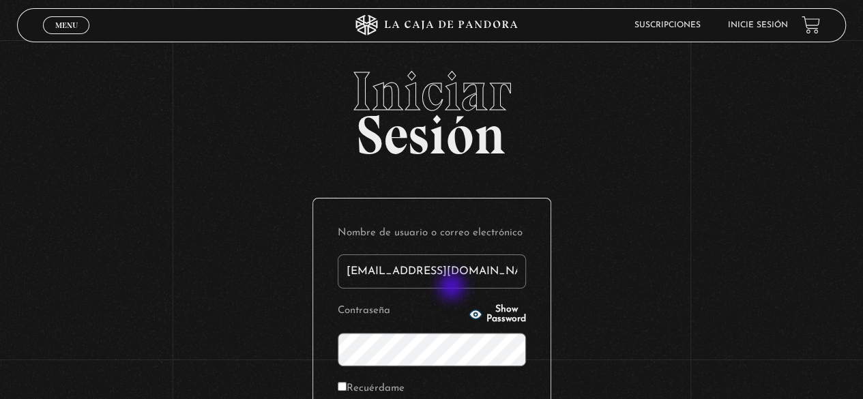  What do you see at coordinates (758, 25) in the screenshot?
I see `a: Inicie sesión` at bounding box center [758, 25].